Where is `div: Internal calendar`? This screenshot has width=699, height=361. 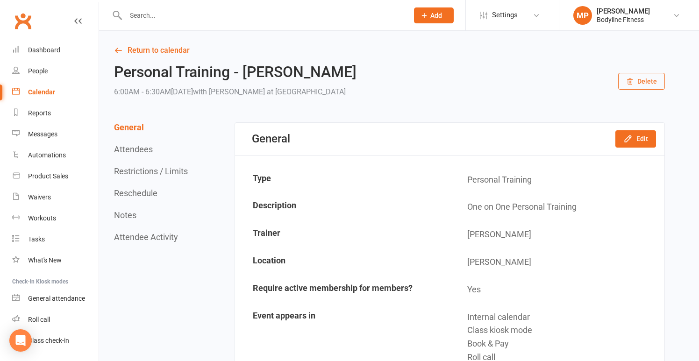
div: Internal calendar is located at coordinates (562, 317).